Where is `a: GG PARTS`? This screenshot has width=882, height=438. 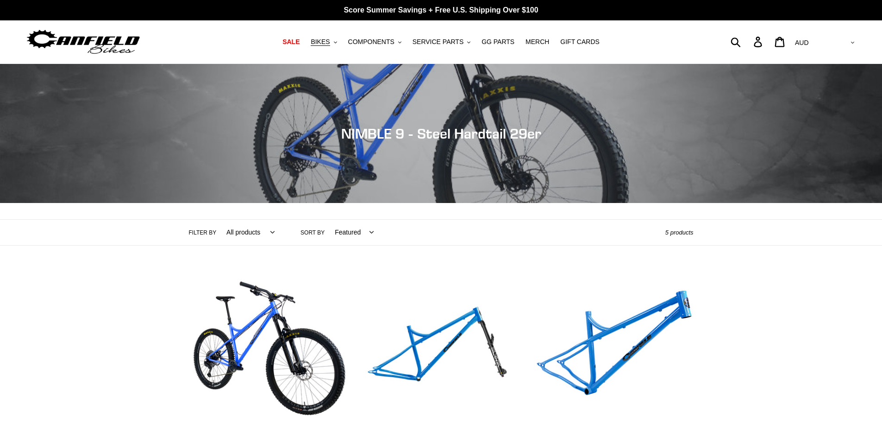 a: GG PARTS is located at coordinates (498, 42).